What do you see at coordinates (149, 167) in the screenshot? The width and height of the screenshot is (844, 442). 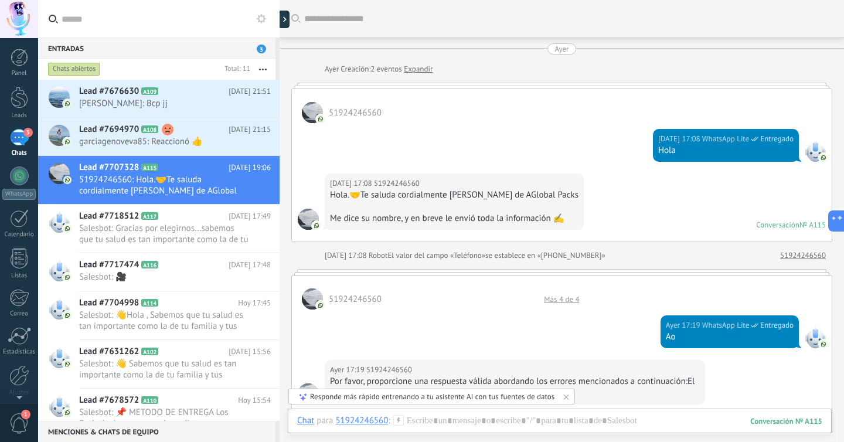 I see `span: A115` at bounding box center [149, 167].